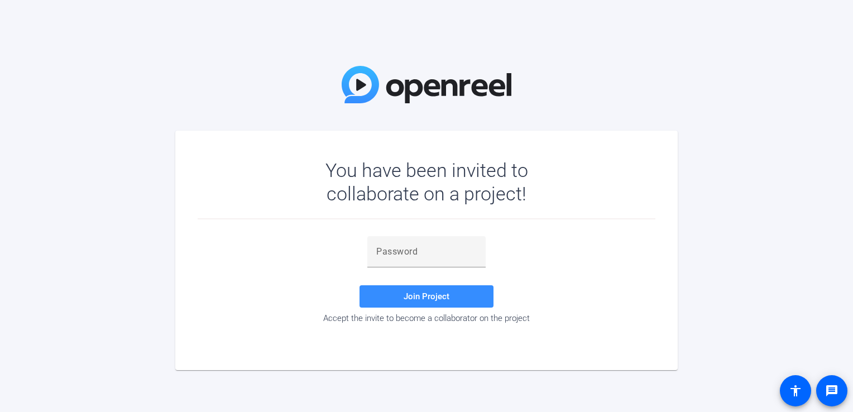 The height and width of the screenshot is (412, 853). Describe the element at coordinates (427, 297) in the screenshot. I see `span: Join Project` at that location.